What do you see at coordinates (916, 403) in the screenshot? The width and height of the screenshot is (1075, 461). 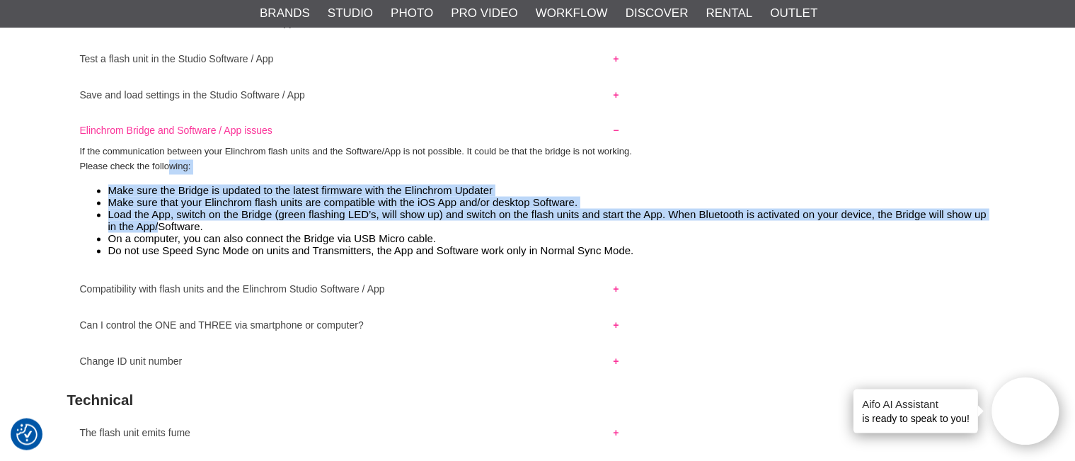 I see `h4: Aifo AI Assistant` at bounding box center [916, 403].